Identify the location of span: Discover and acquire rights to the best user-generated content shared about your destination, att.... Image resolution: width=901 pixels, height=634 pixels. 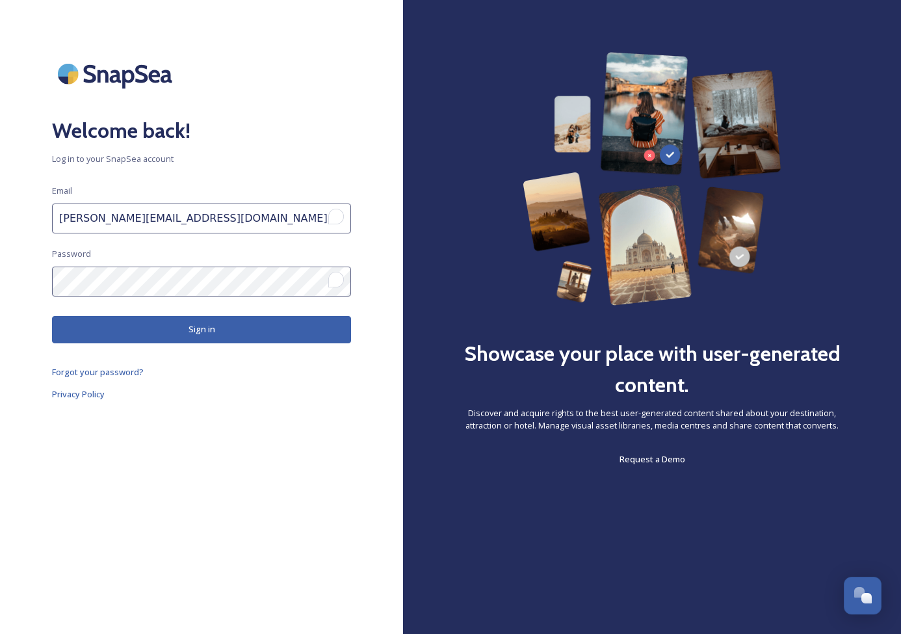
(652, 419).